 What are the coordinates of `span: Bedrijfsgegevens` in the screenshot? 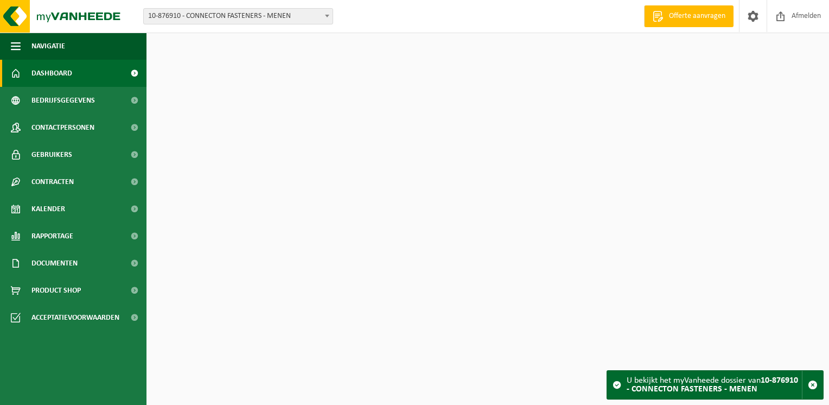 It's located at (63, 100).